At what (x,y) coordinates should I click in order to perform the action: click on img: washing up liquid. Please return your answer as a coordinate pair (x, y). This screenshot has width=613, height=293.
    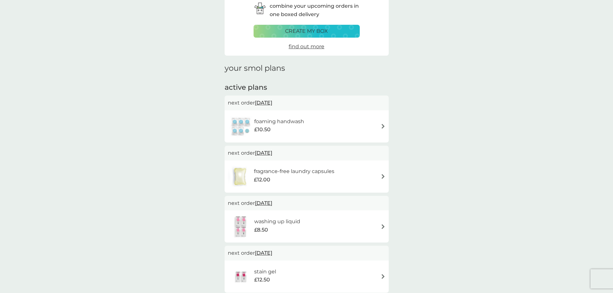
    Looking at the image, I should click on (241, 226).